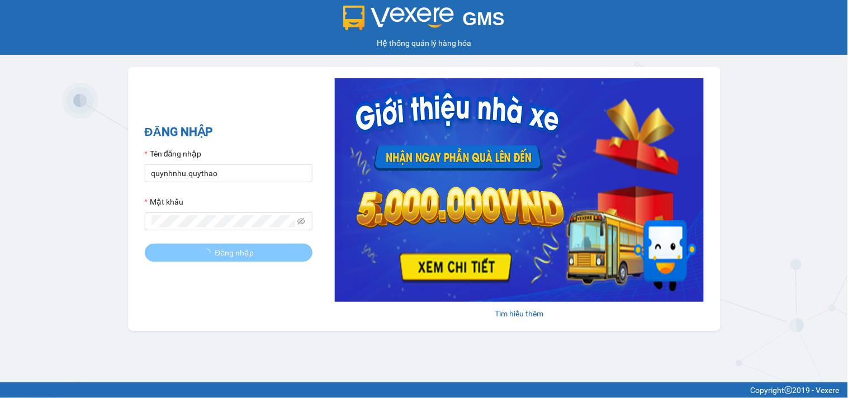  I want to click on h2: ĐĂNG NHẬP, so click(229, 132).